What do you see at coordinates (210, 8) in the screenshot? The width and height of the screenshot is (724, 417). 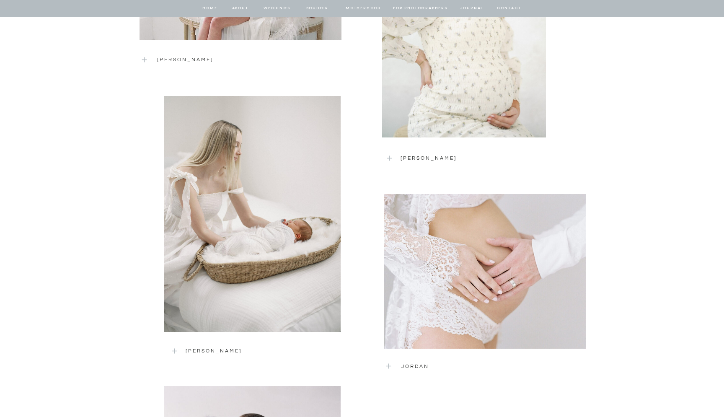 I see `nav: home` at bounding box center [210, 8].